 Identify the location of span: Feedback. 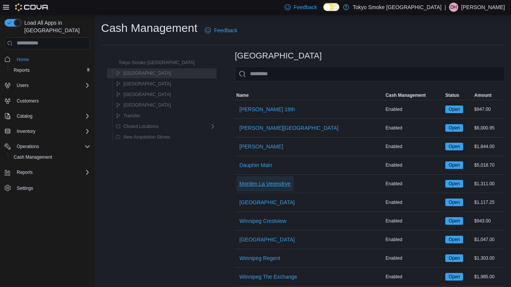
(225, 30).